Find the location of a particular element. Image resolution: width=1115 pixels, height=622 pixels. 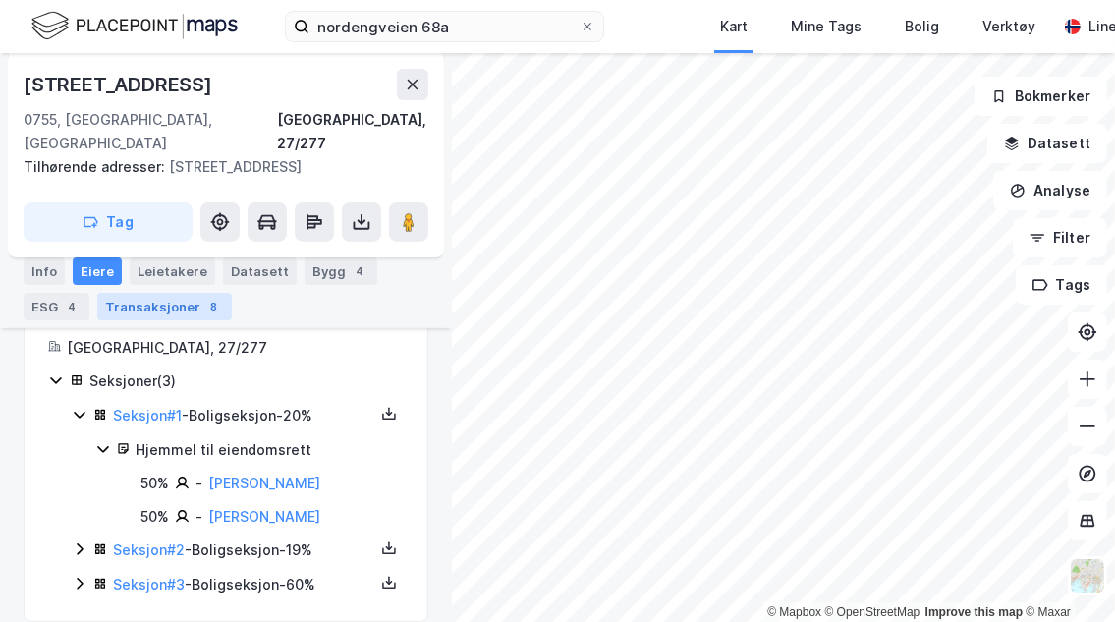

button: Analyse is located at coordinates (1050, 190).